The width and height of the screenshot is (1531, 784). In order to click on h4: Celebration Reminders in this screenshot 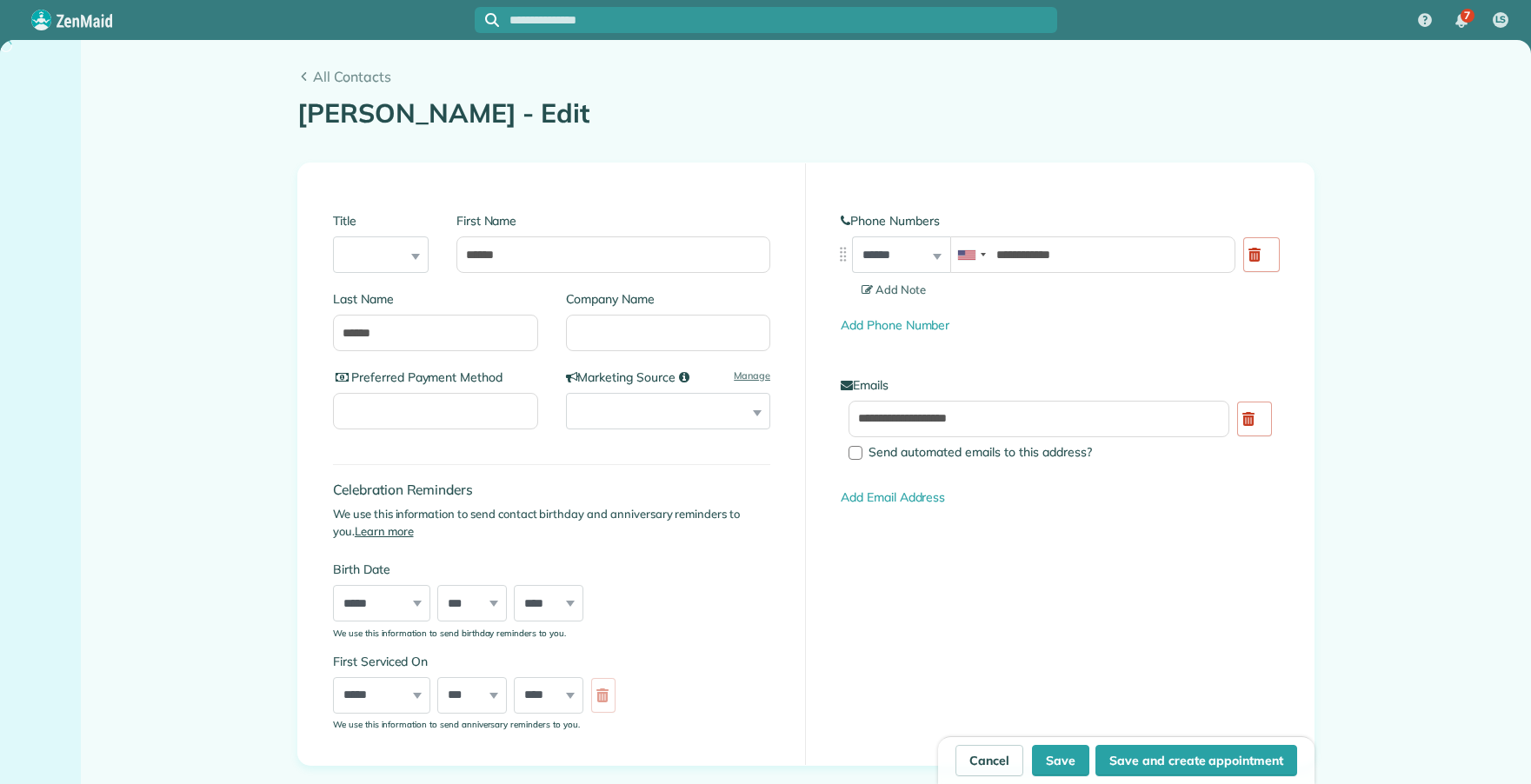, I will do `click(551, 489)`.